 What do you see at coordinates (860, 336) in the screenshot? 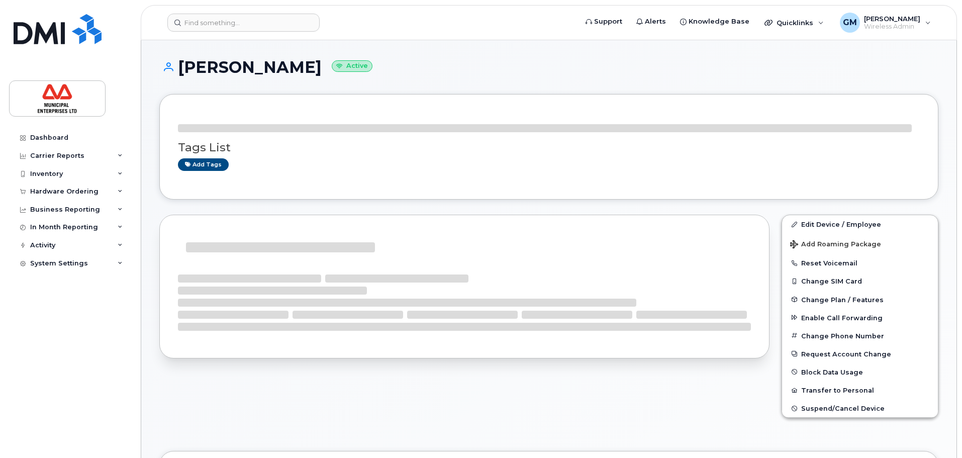
I see `button: Change Phone Number` at bounding box center [860, 336].